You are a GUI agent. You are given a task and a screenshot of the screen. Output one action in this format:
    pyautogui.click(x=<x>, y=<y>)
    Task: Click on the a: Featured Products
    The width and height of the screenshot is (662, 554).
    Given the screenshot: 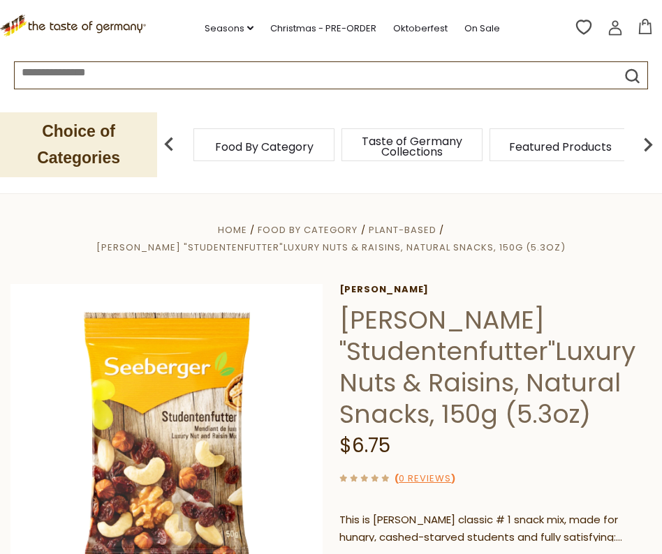 What is the action you would take?
    pyautogui.click(x=560, y=147)
    